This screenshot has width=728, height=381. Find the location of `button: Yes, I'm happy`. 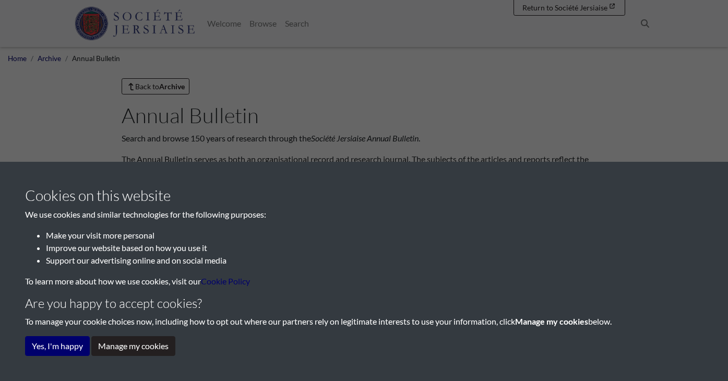

button: Yes, I'm happy is located at coordinates (57, 346).